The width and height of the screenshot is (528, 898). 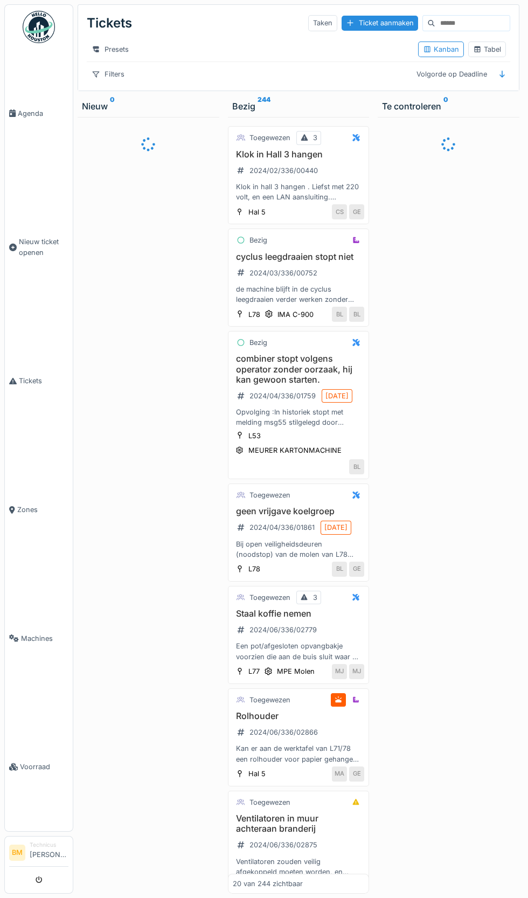 What do you see at coordinates (296, 671) in the screenshot?
I see `div: MPE Molen` at bounding box center [296, 671].